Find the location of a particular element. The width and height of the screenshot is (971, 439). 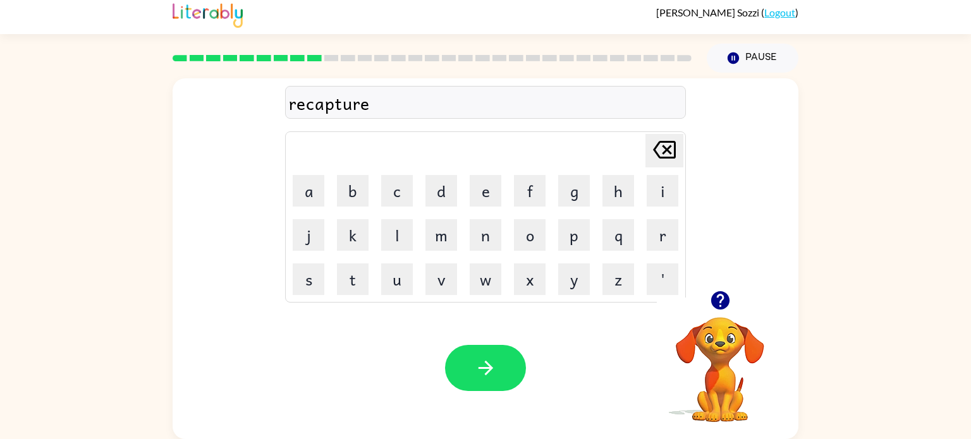

button: u is located at coordinates (397, 279).